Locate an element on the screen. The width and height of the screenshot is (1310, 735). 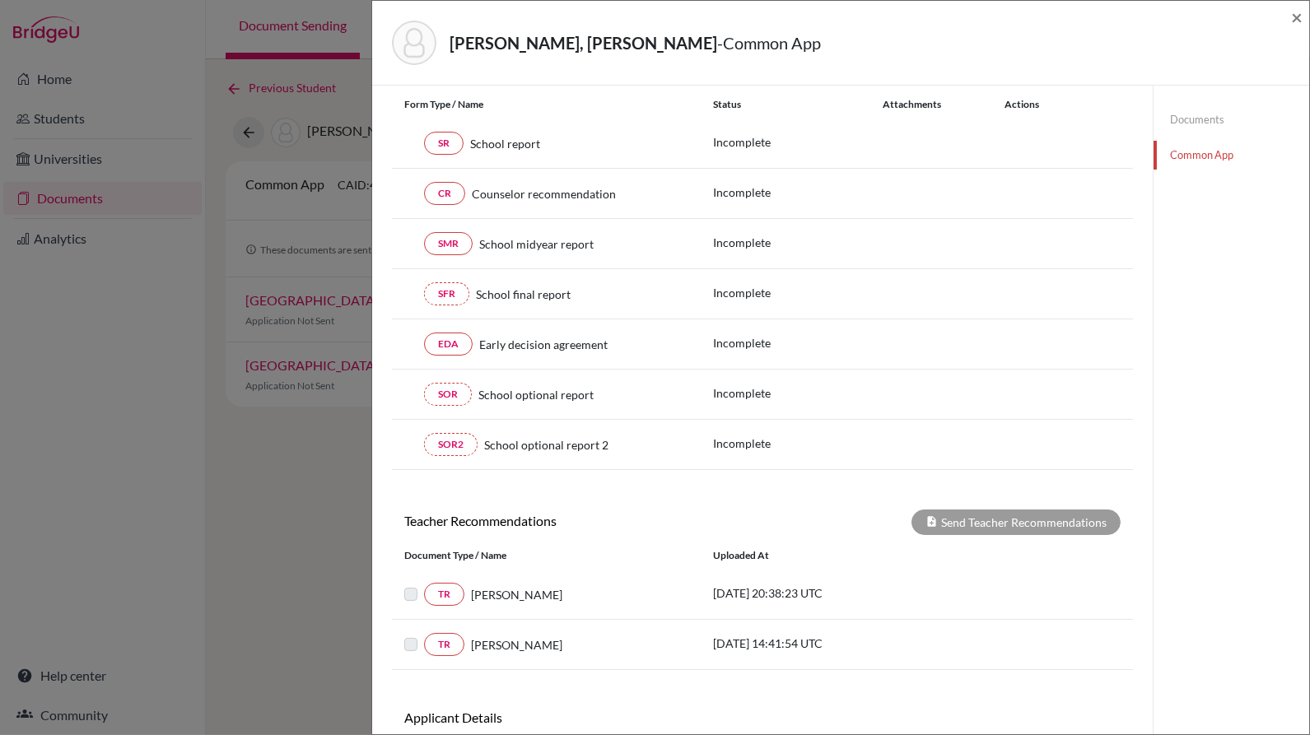
button: Close is located at coordinates (1297, 17).